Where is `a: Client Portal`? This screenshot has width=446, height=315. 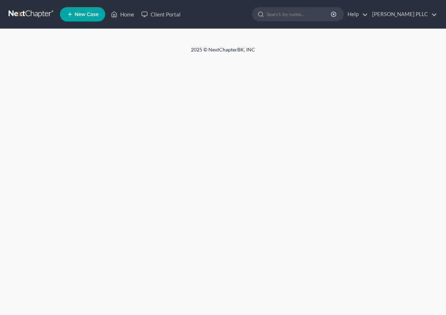
a: Client Portal is located at coordinates (161, 14).